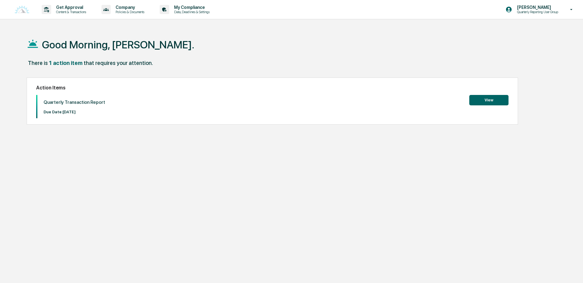 The width and height of the screenshot is (583, 283). I want to click on p: Quarterly Reporting User Group, so click(537, 12).